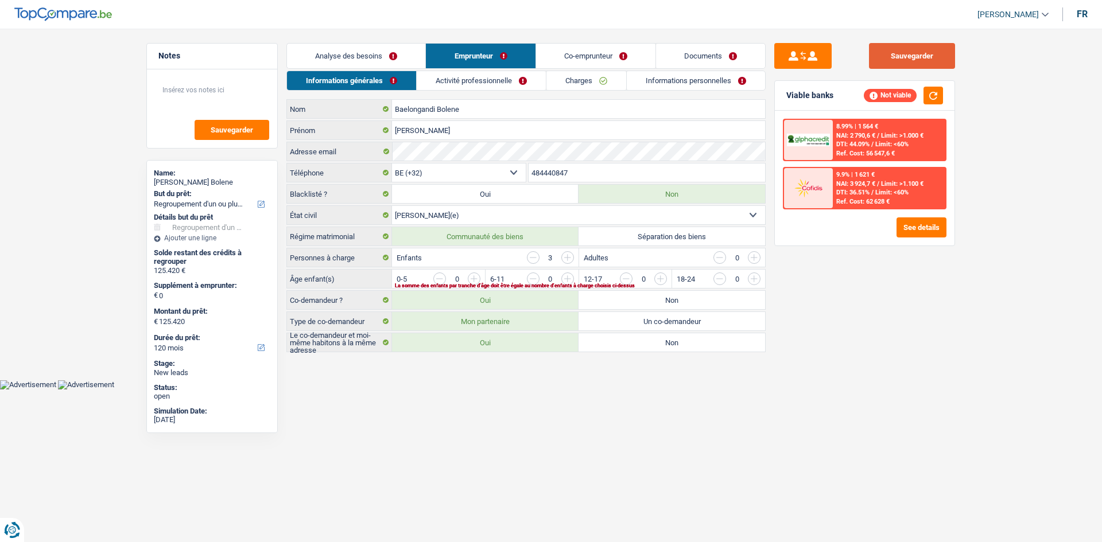 The image size is (1102, 542). I want to click on a: Informations générales, so click(351, 80).